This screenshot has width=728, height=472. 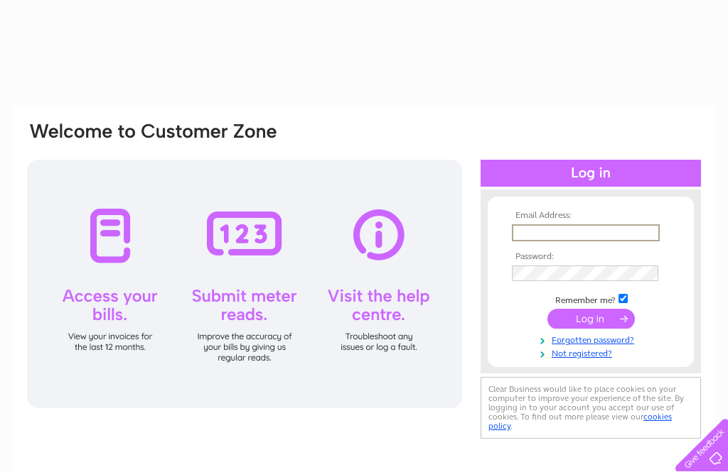 What do you see at coordinates (590, 319) in the screenshot?
I see `input: Submit` at bounding box center [590, 319].